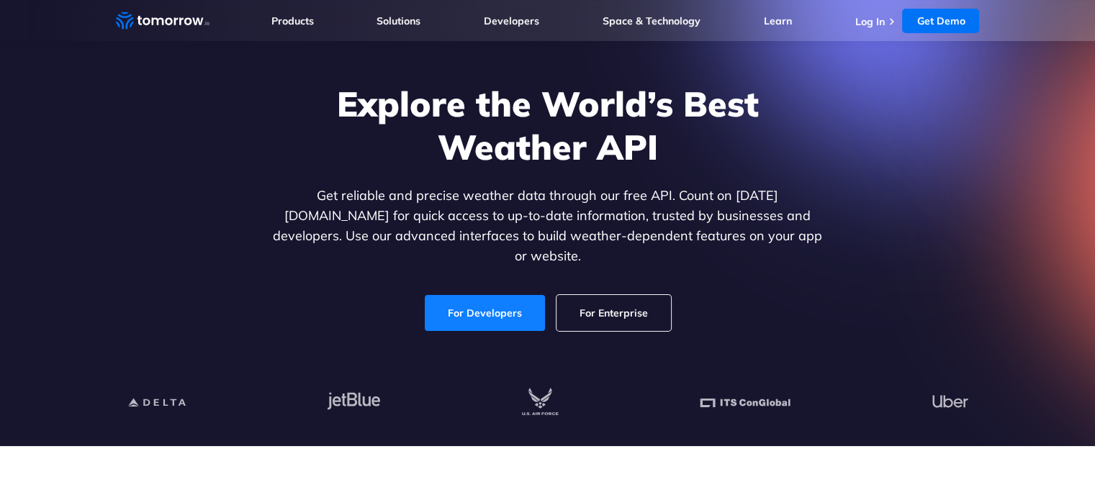 This screenshot has width=1095, height=500. I want to click on a: Space & Technology, so click(651, 21).